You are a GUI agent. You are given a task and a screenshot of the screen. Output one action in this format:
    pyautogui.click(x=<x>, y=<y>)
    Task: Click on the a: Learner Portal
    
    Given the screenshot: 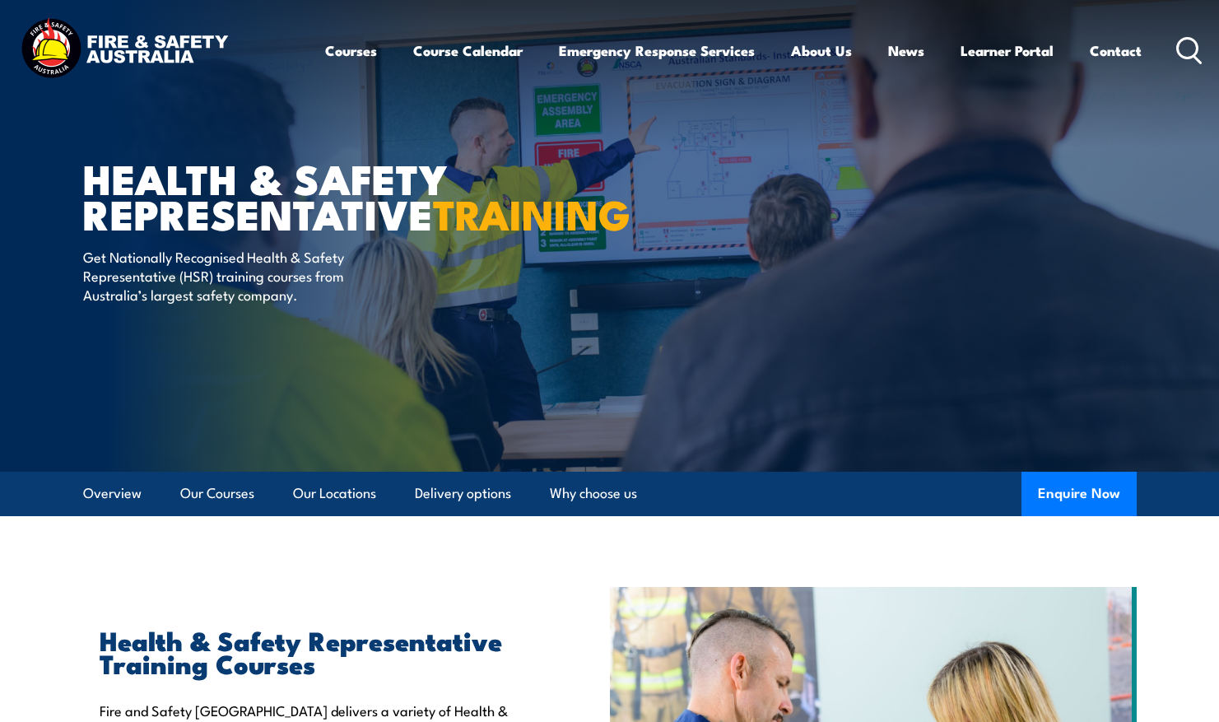 What is the action you would take?
    pyautogui.click(x=1007, y=50)
    